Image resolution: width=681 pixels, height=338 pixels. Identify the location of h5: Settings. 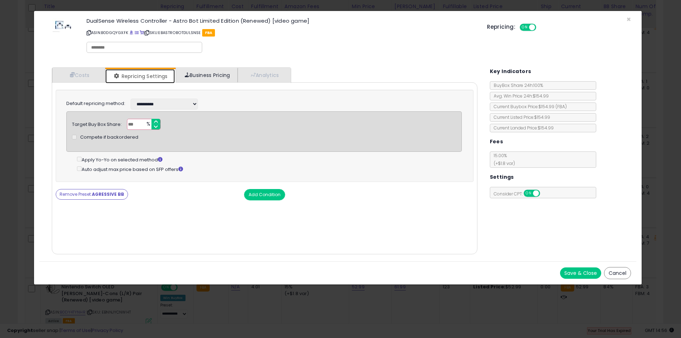
(502, 177).